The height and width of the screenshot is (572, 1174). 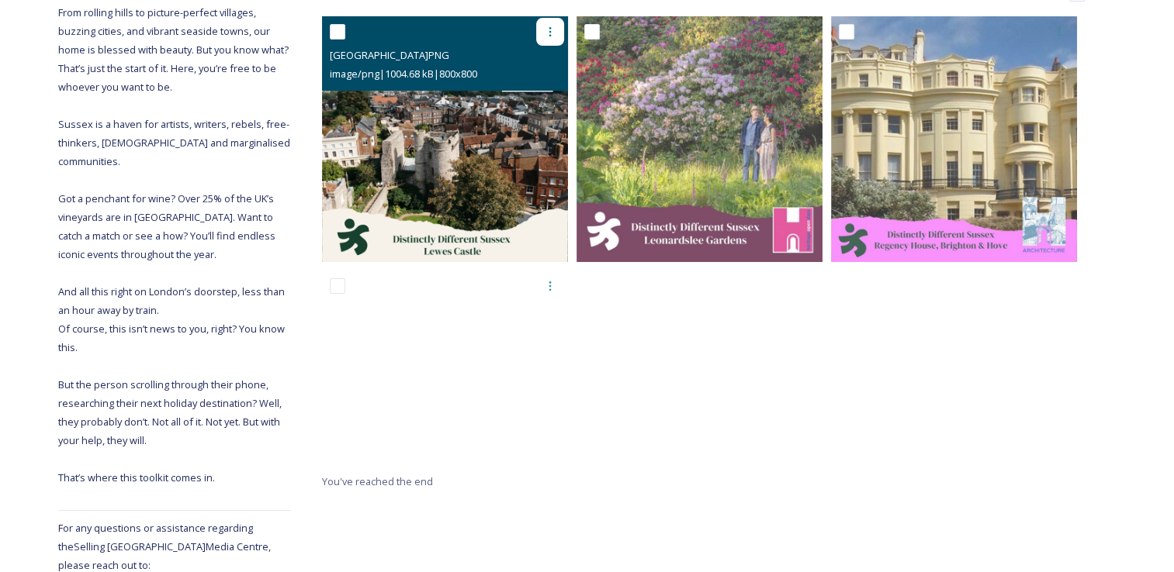 I want to click on span: You've reached the end, so click(x=377, y=482).